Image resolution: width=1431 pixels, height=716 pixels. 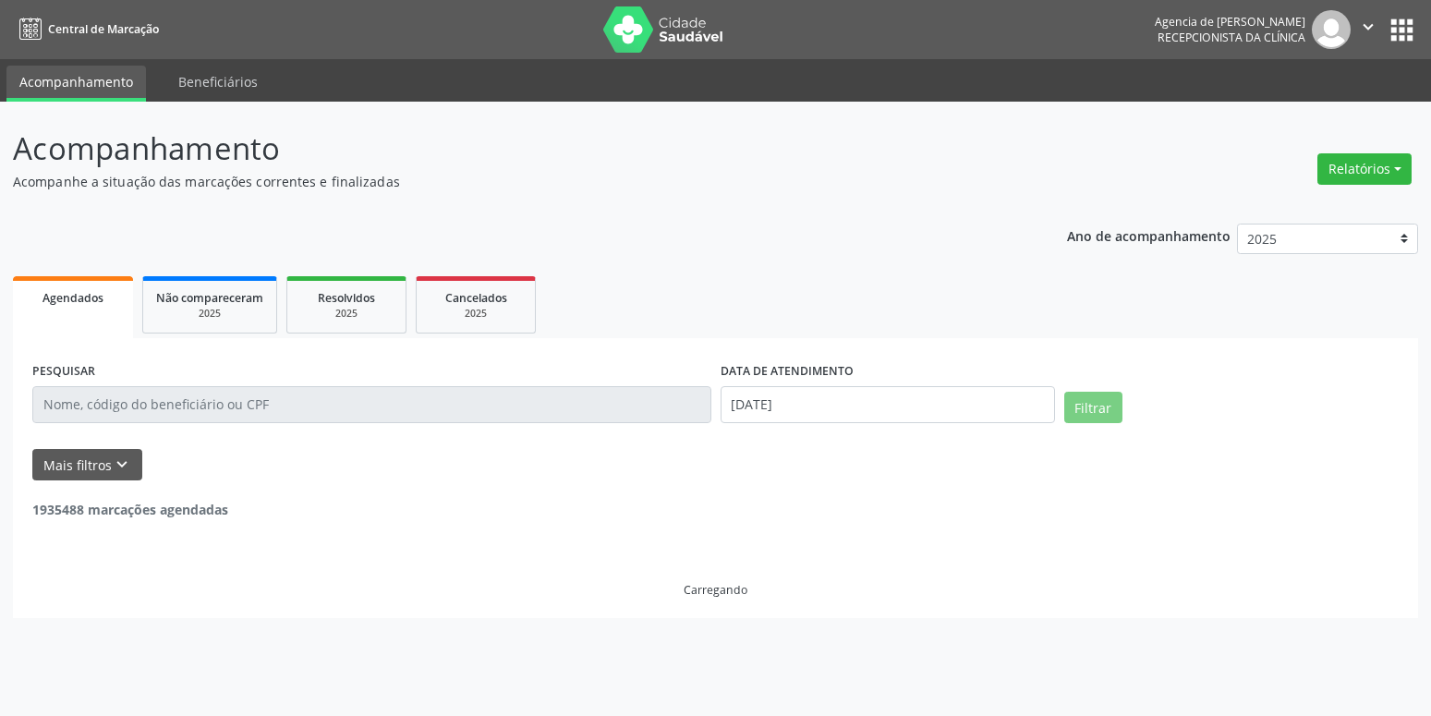 I want to click on span: Central de Marcação, so click(x=103, y=29).